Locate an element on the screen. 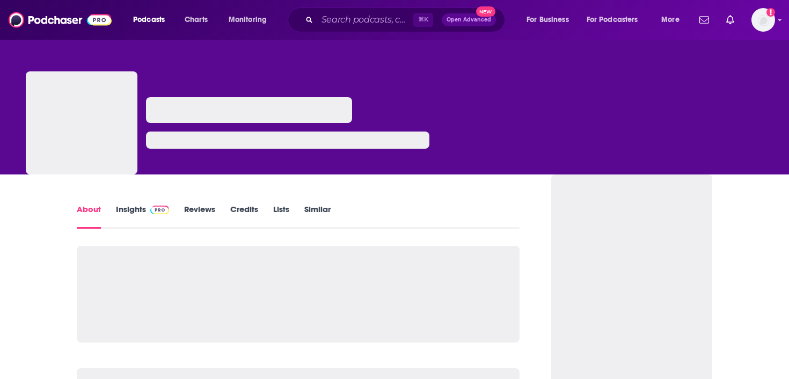 The image size is (789, 379). img: Podchaser - Follow, Share and Rate Podcasts is located at coordinates (60, 20).